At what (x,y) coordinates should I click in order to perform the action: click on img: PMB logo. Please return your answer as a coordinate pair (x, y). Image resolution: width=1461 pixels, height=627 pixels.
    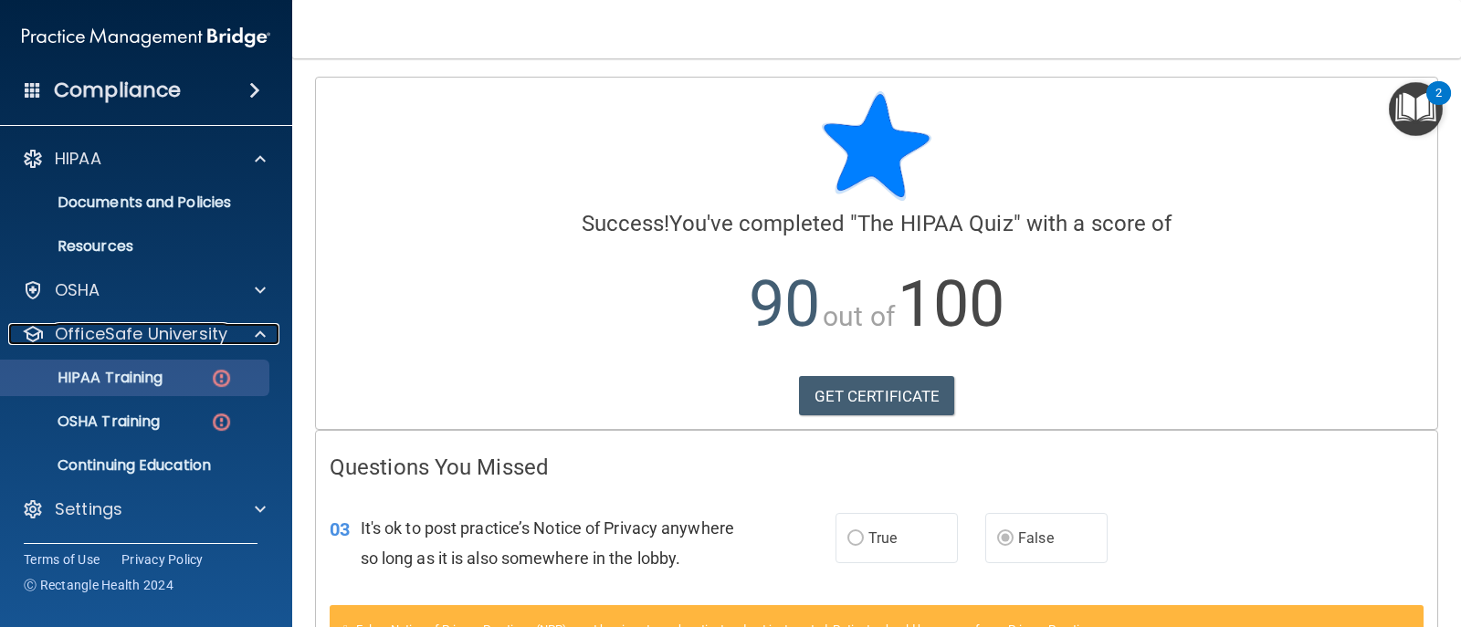
    Looking at the image, I should click on (146, 37).